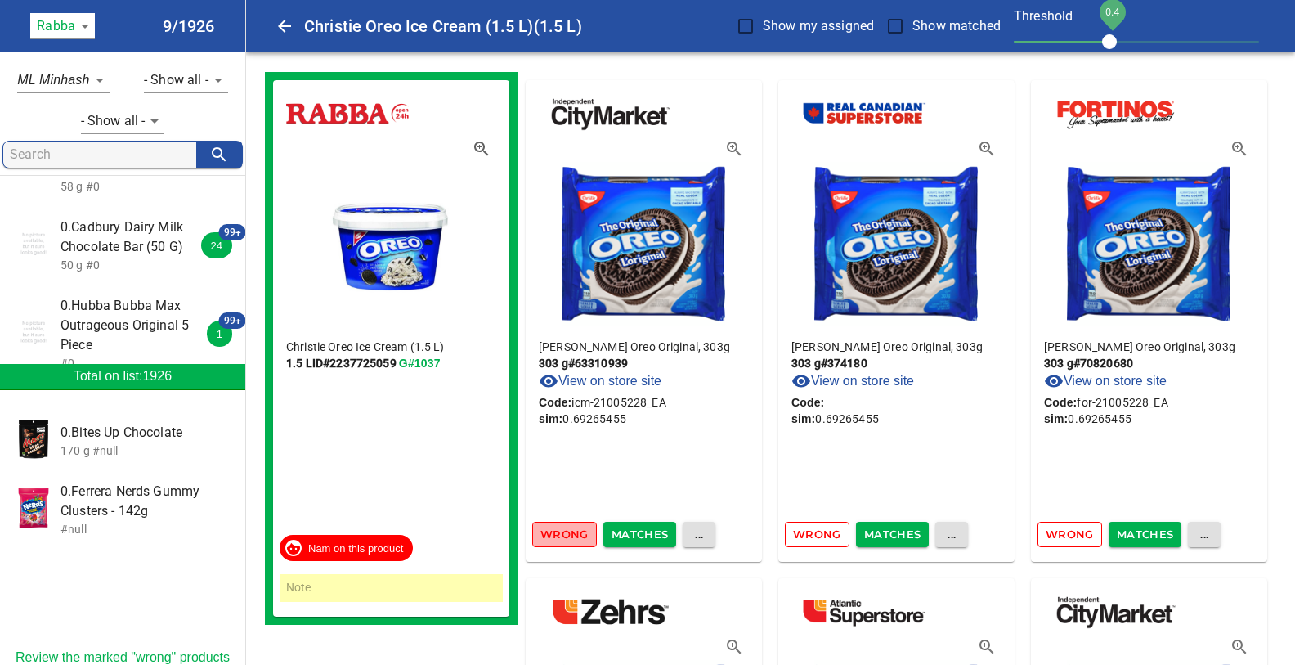  I want to click on span: Show matched, so click(957, 26).